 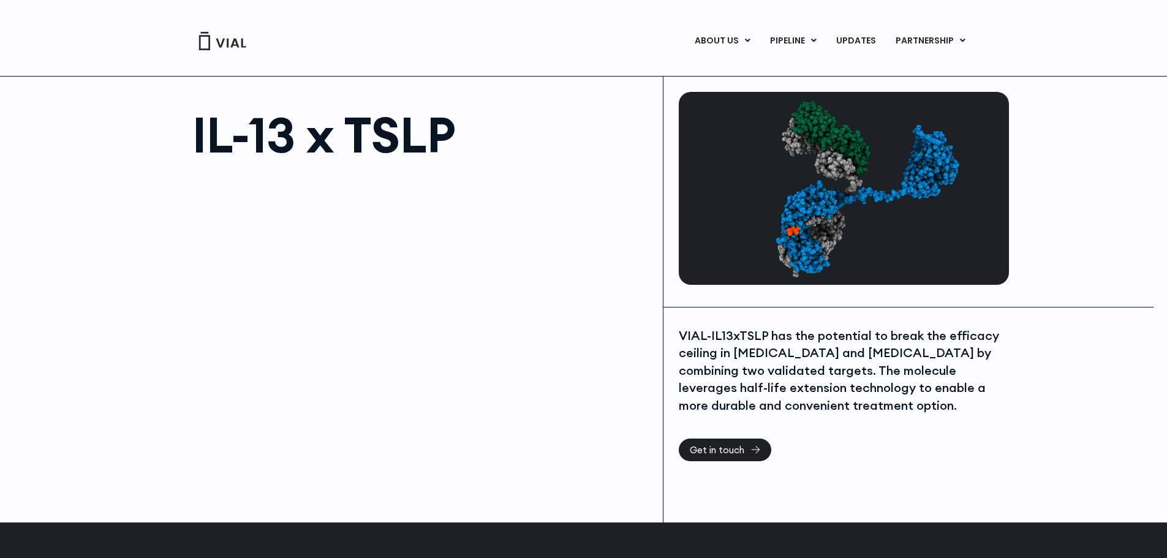 What do you see at coordinates (722, 41) in the screenshot?
I see `a: ABOUT USMenu Toggle` at bounding box center [722, 41].